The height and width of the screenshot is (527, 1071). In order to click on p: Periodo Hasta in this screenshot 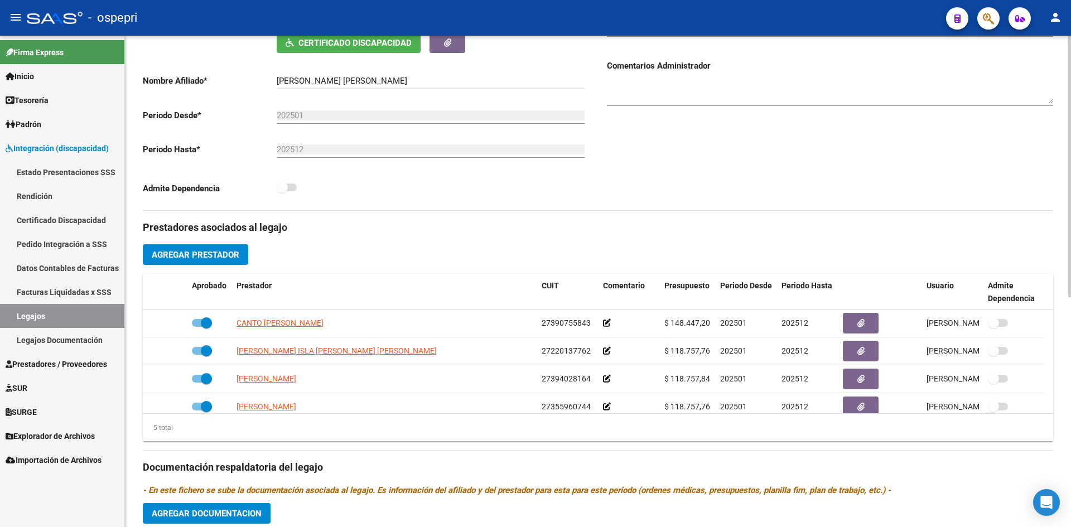, I will do `click(210, 150)`.